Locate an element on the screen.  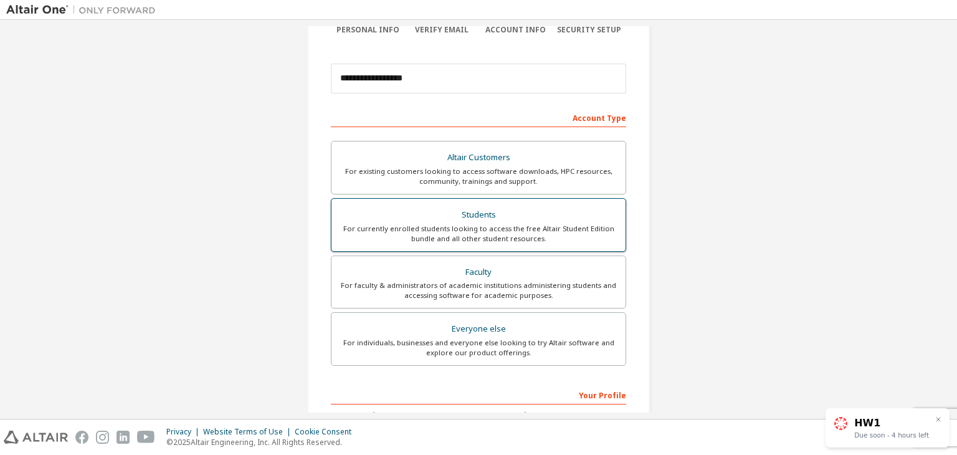
div: For currently enrolled students looking to access the free Altair Student Edition bundle and all ... is located at coordinates (478, 234).